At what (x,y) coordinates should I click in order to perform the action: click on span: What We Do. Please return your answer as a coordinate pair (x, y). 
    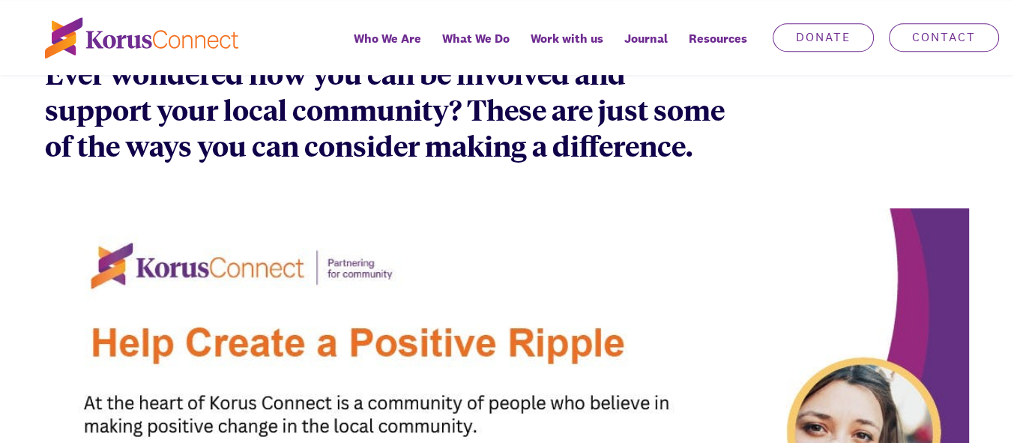
    Looking at the image, I should click on (476, 38).